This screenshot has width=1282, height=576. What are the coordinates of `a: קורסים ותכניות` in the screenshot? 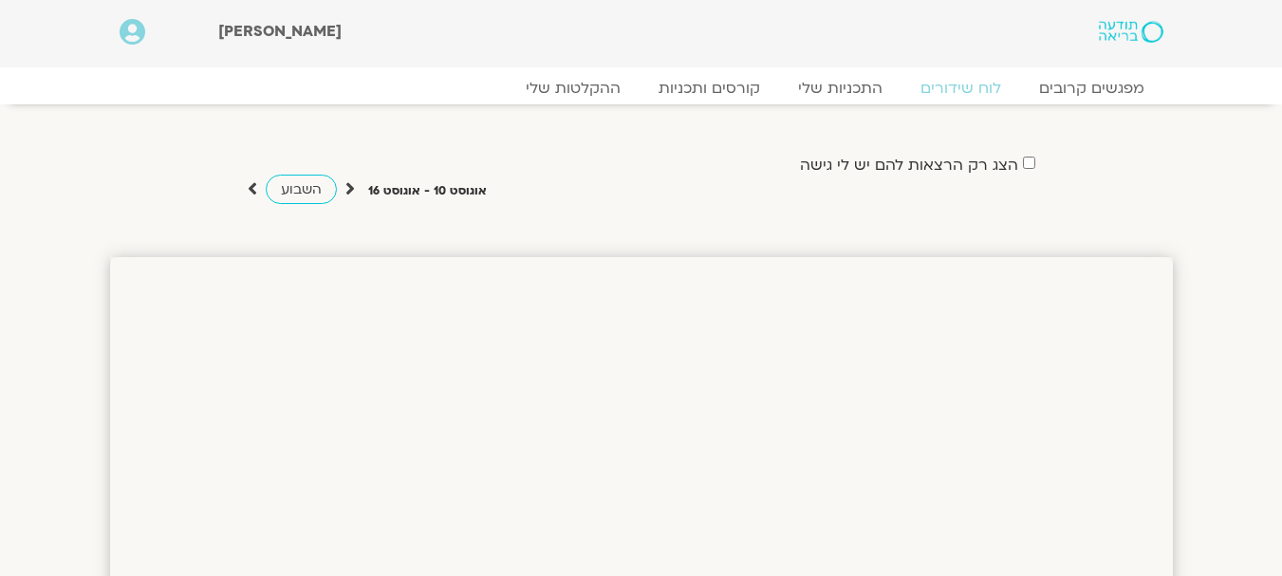 It's located at (709, 88).